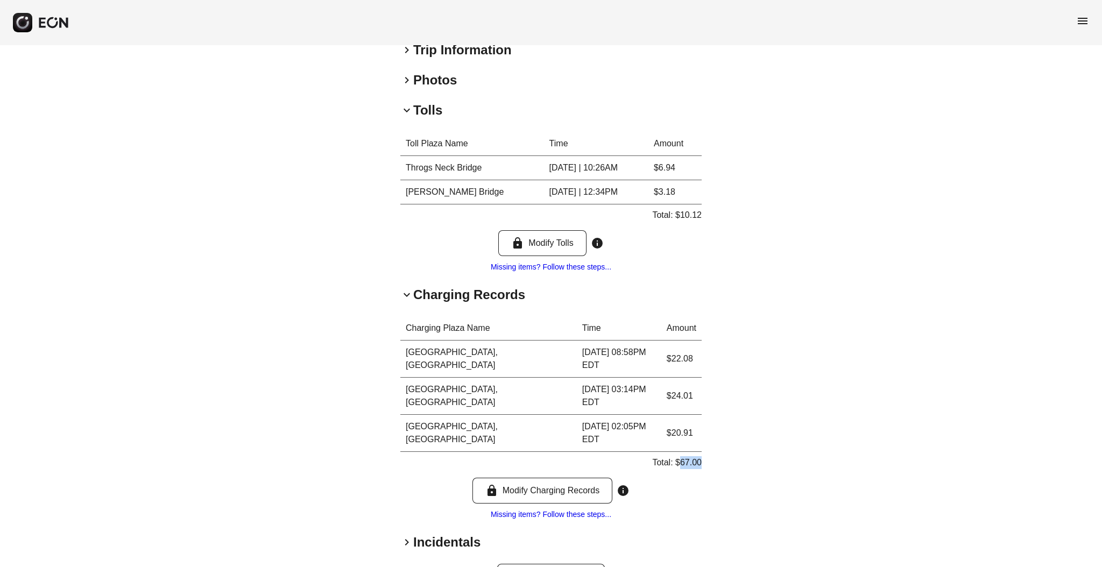 This screenshot has width=1102, height=567. Describe the element at coordinates (435, 80) in the screenshot. I see `h2: Photos` at that location.